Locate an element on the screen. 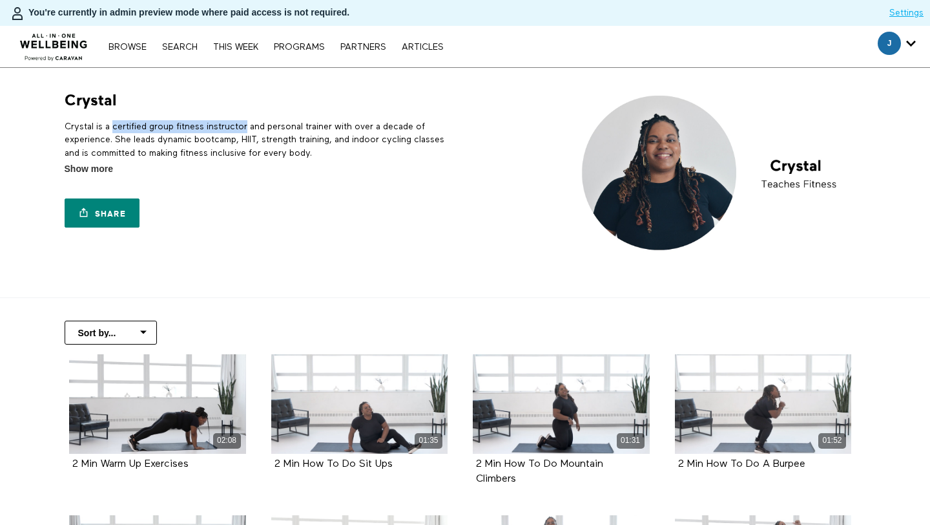 This screenshot has width=930, height=525. p: Crystal is a certified group fitness instructor and personal trainer with over a decade of experi... is located at coordinates (262, 140).